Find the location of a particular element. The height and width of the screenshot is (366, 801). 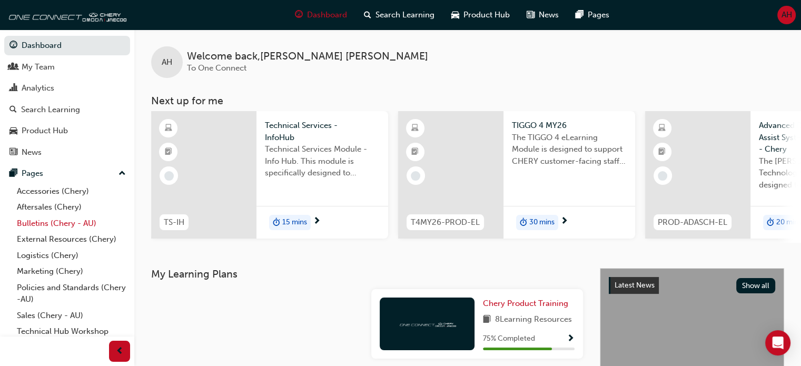

a: External Resources (Chery) is located at coordinates (71, 239).